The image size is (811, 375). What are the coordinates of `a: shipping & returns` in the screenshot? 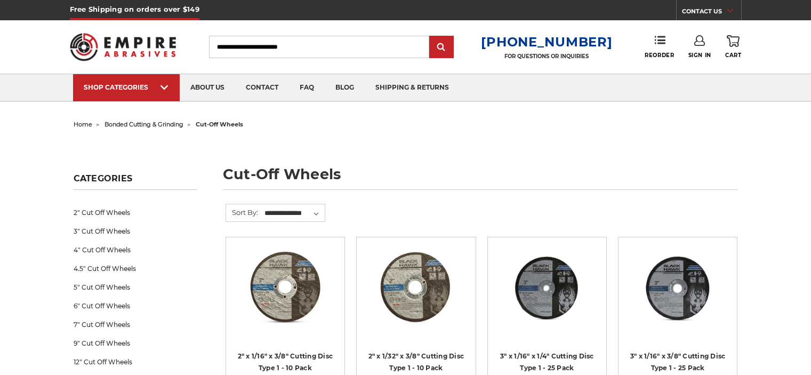 It's located at (412, 87).